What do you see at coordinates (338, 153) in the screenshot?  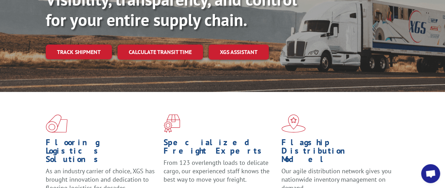 I see `h1: Flagship Distribution Model` at bounding box center [338, 153].